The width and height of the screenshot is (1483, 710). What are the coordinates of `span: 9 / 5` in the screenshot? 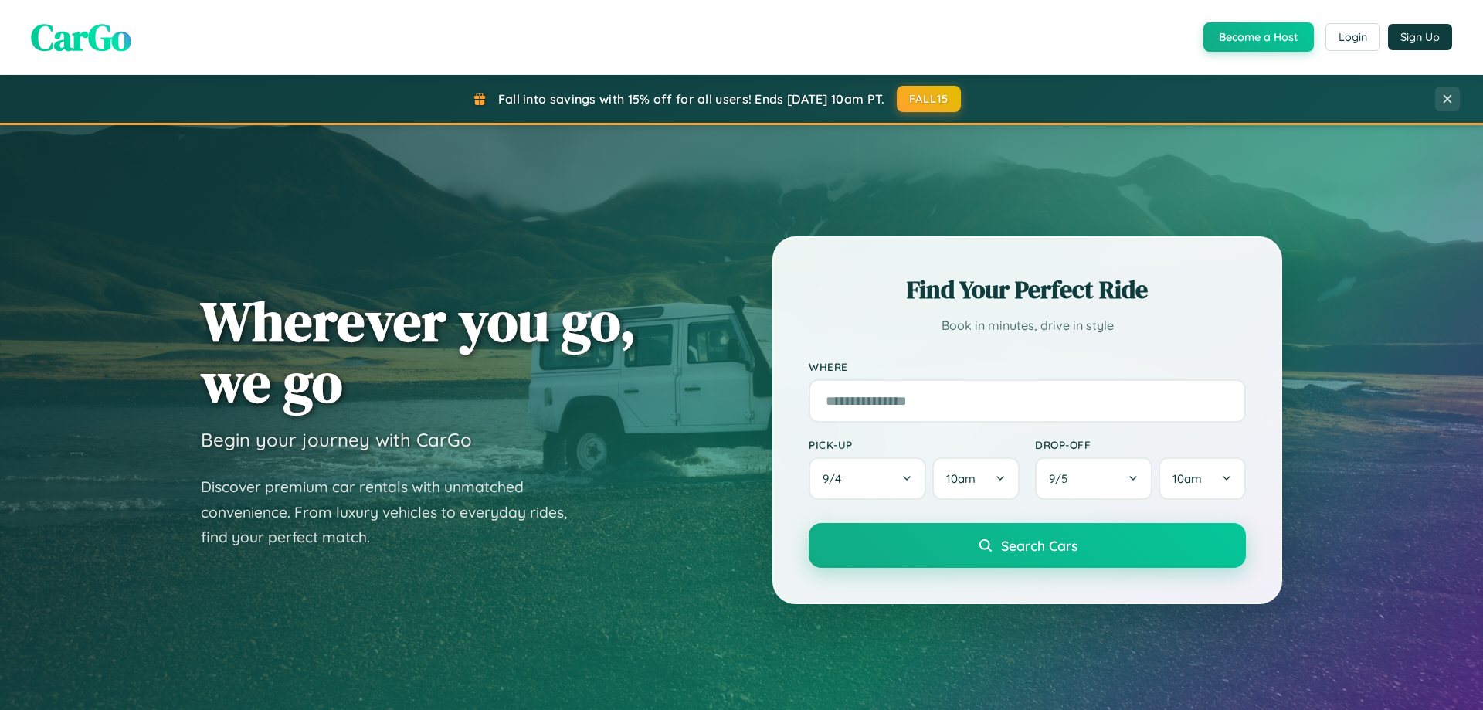 It's located at (1062, 478).